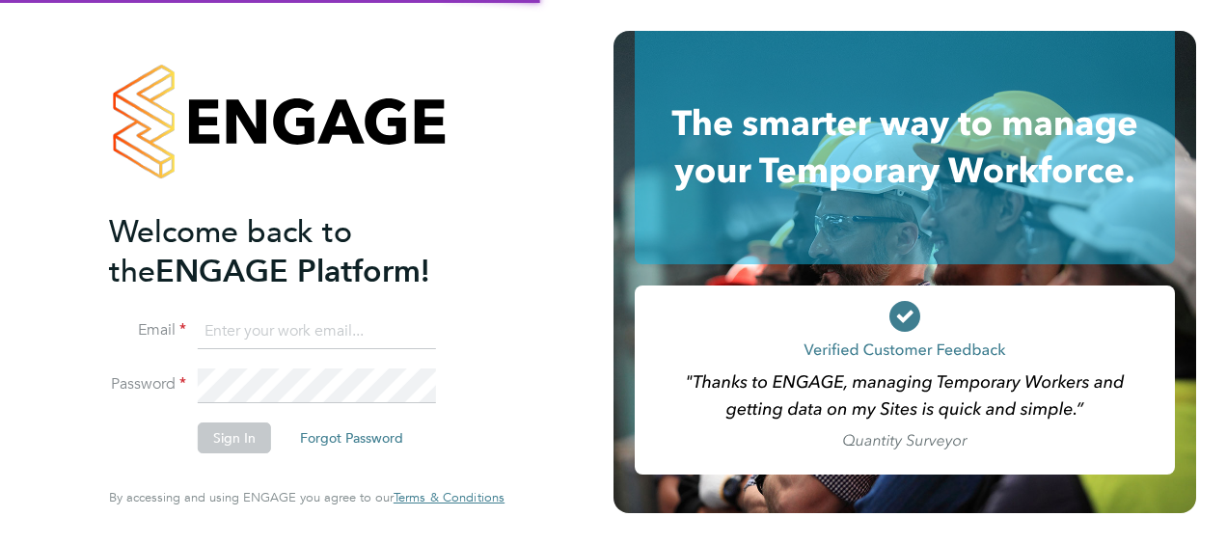 This screenshot has height=544, width=1227. I want to click on span: By accessing and using ENGAGE you agree to our, so click(307, 497).